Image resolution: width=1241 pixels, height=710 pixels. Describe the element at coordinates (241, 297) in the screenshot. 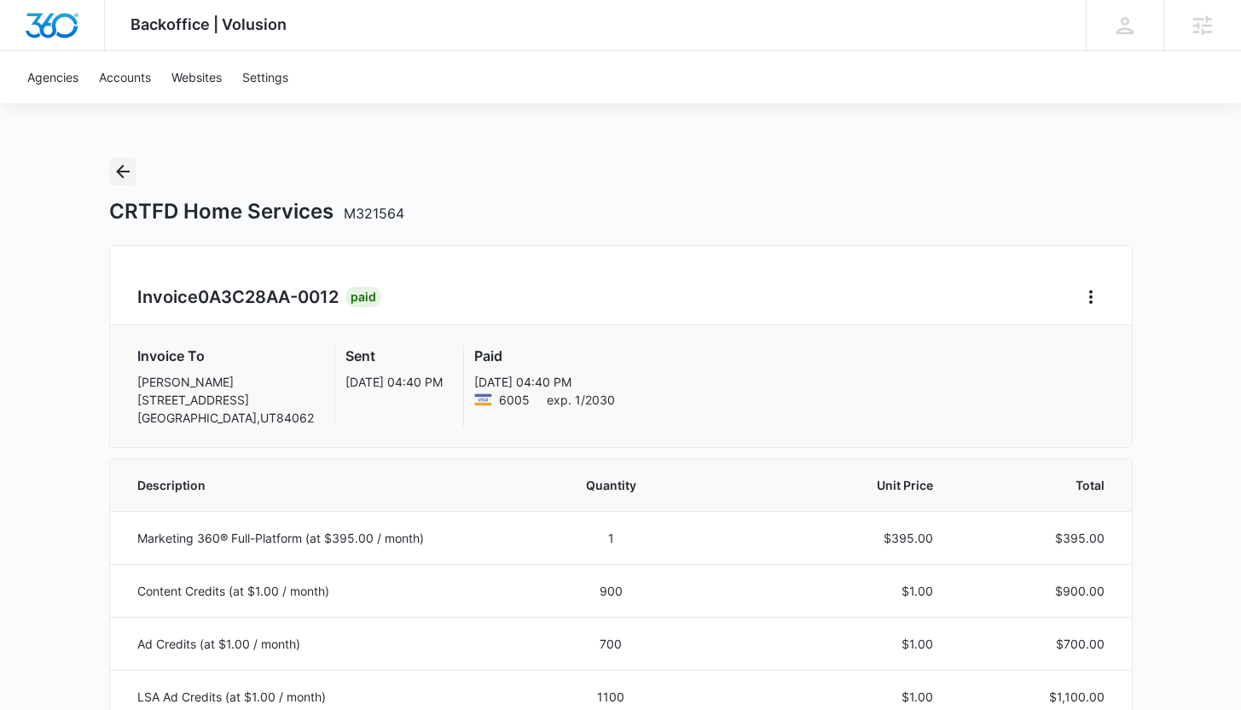

I see `h2: Invoice` at that location.